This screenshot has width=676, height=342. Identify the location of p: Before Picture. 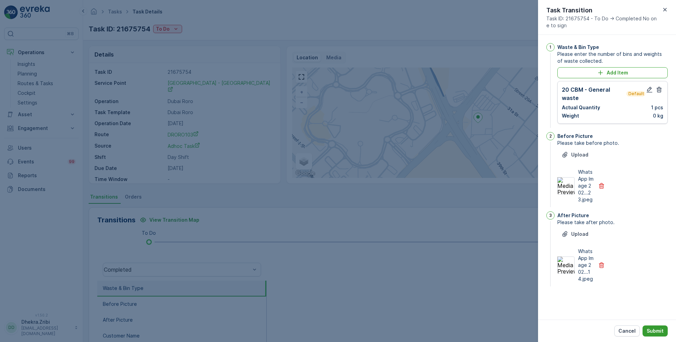
(575, 136).